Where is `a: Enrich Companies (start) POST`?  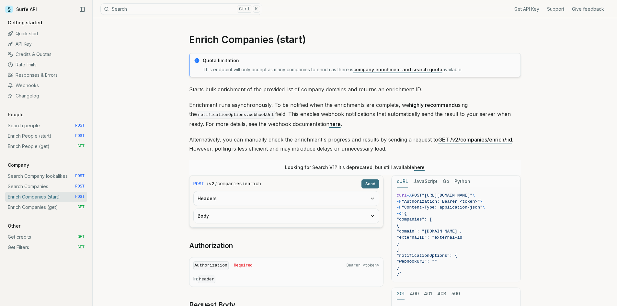 a: Enrich Companies (start) POST is located at coordinates (46, 197).